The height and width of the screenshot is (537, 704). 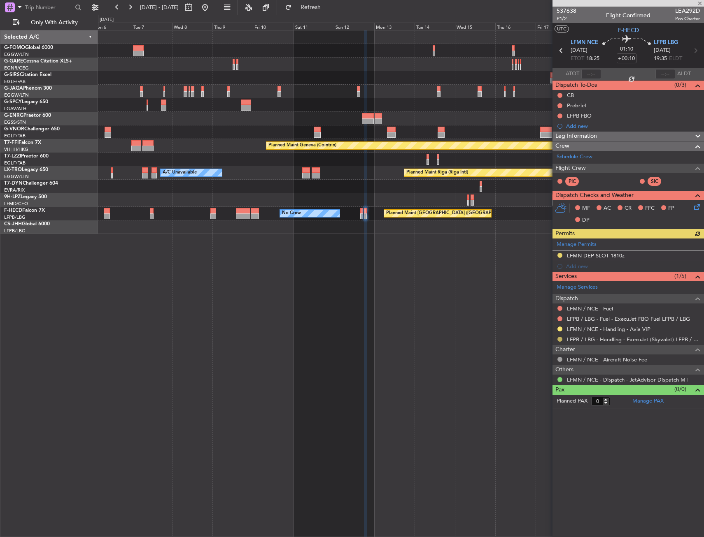 I want to click on a: VHHH/HKG, so click(x=16, y=149).